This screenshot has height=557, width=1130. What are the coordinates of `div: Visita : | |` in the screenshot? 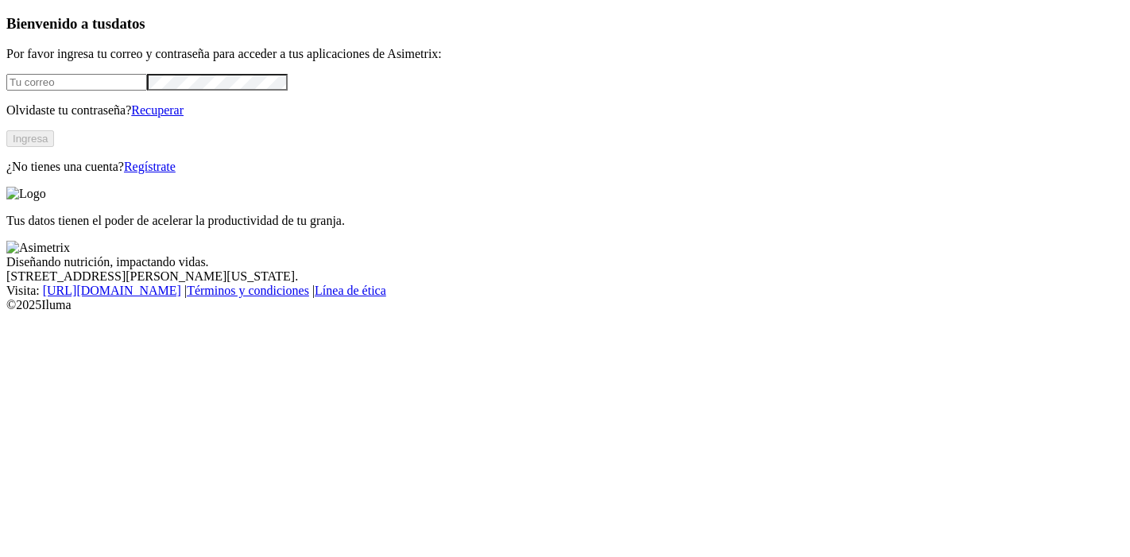 It's located at (565, 291).